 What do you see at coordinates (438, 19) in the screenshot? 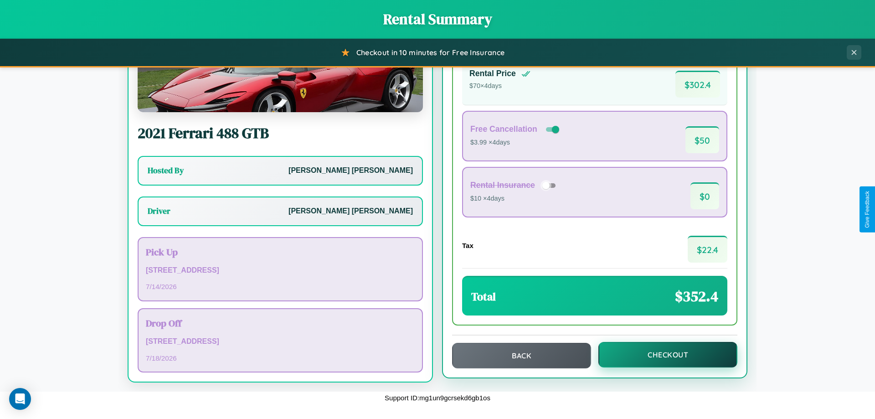
I see `h1: Rental Summary` at bounding box center [438, 19].